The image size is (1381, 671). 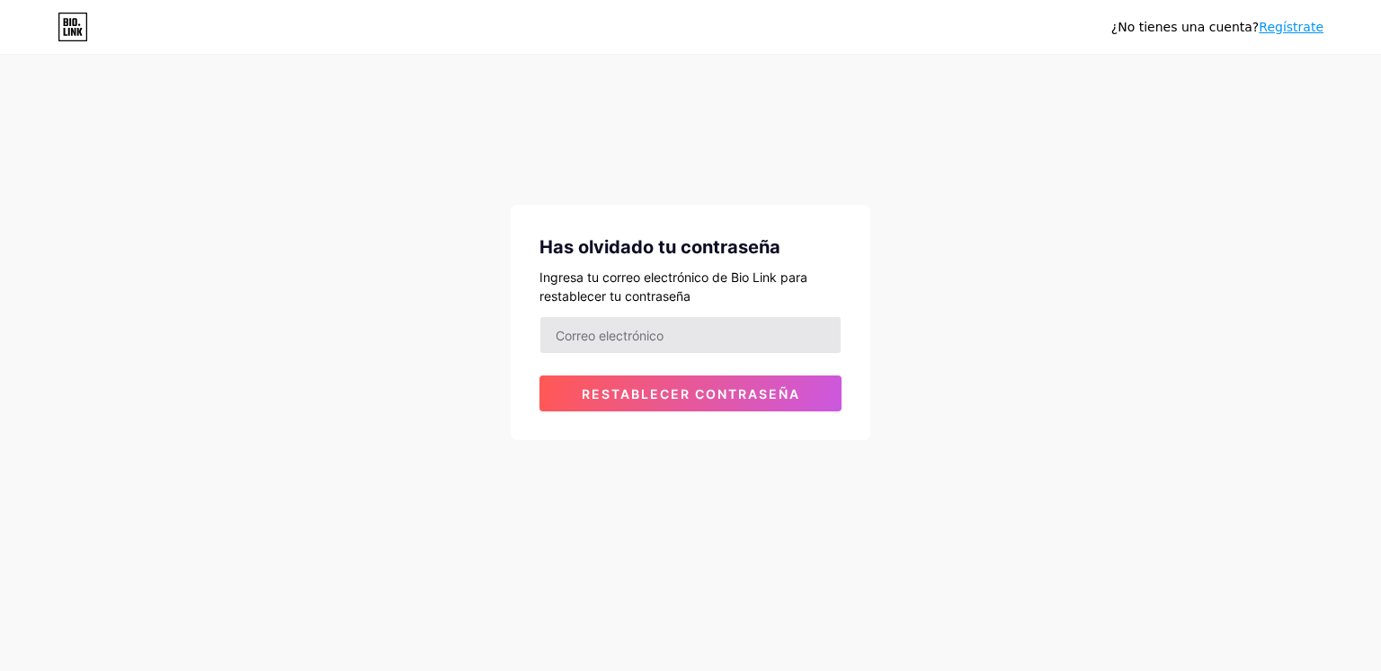 I want to click on button: Restablecer contraseña, so click(x=690, y=394).